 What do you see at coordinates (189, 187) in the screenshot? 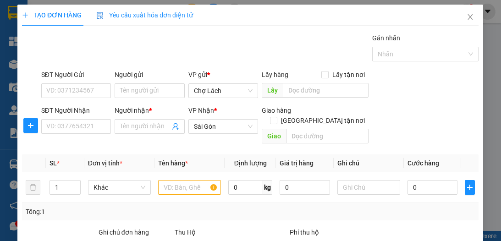
I see `input: VD: Bàn, Ghế` at bounding box center [189, 187].